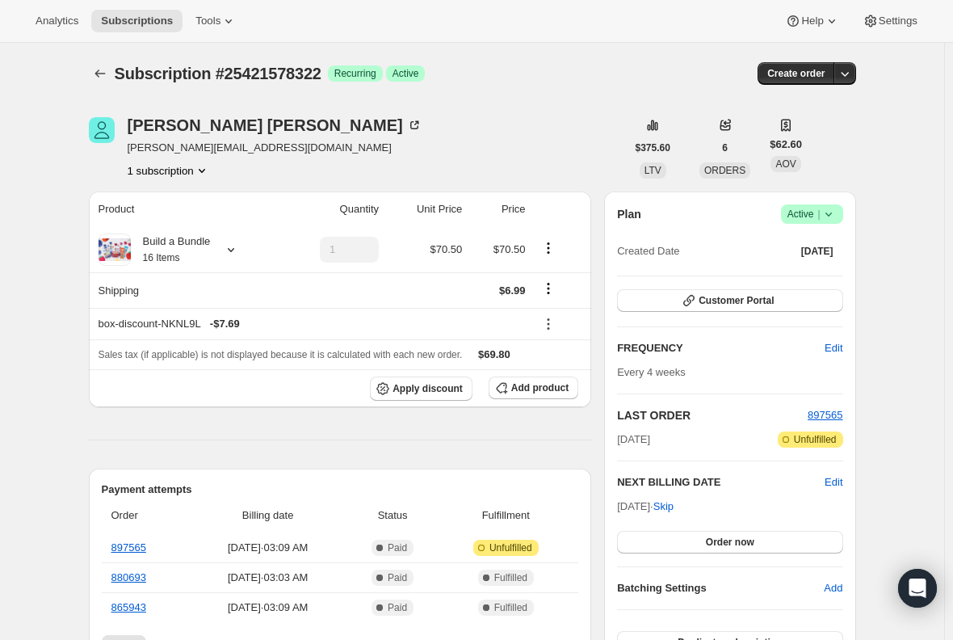  I want to click on button: 897565, so click(825, 415).